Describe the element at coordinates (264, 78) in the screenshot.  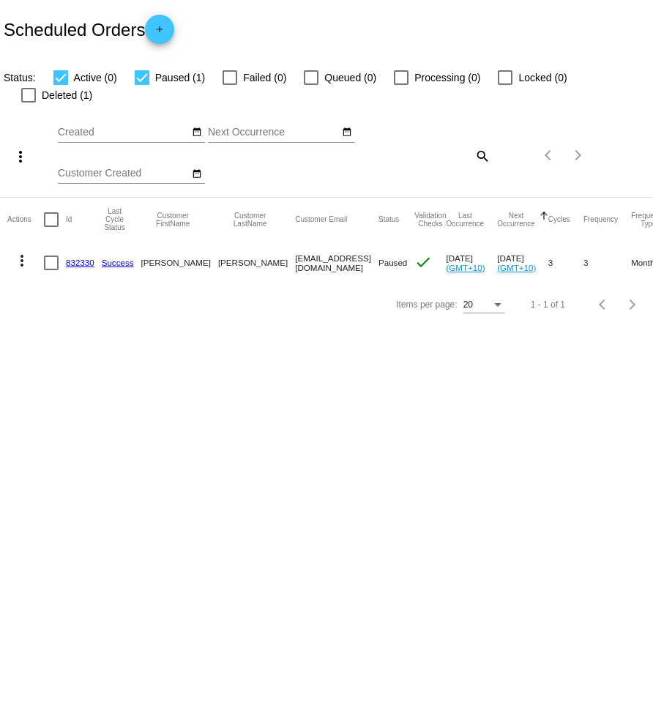
I see `span: Failed (0)` at that location.